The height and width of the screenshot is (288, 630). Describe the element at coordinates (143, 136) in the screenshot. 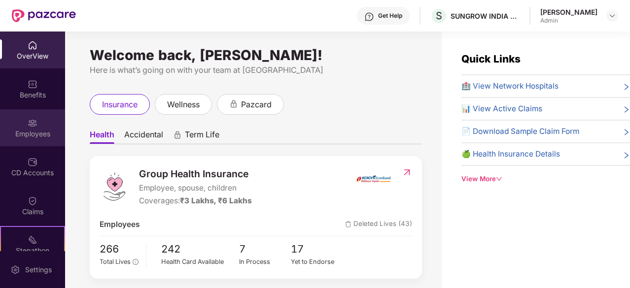

I see `span: Accidental` at that location.